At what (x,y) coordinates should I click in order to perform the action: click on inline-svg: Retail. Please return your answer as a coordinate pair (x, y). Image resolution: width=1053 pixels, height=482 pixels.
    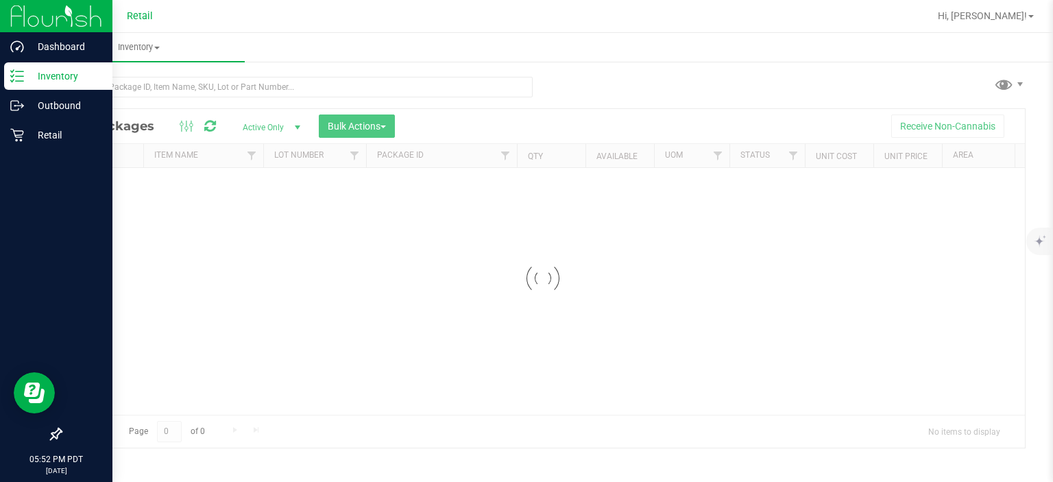
    Looking at the image, I should click on (17, 135).